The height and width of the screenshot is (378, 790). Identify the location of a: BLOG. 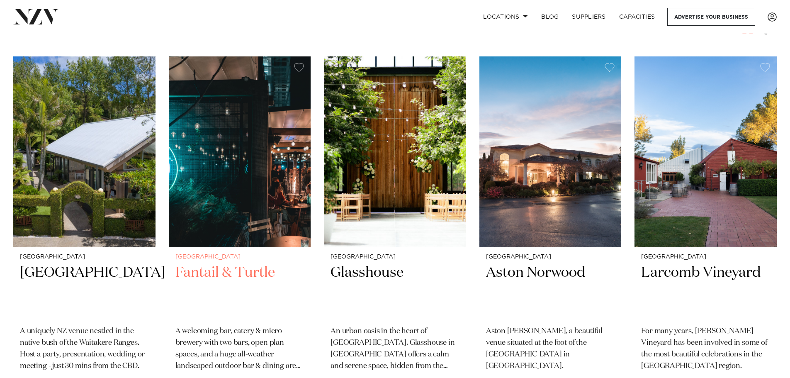
(550, 17).